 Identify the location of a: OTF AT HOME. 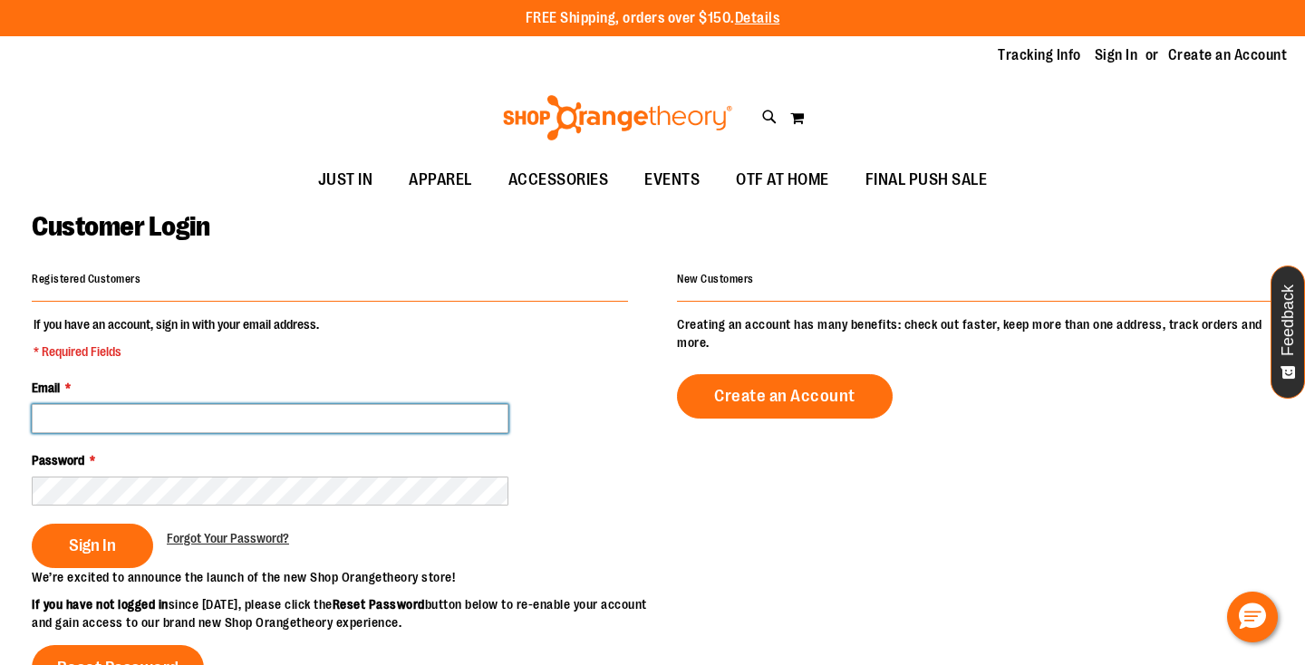
(782, 180).